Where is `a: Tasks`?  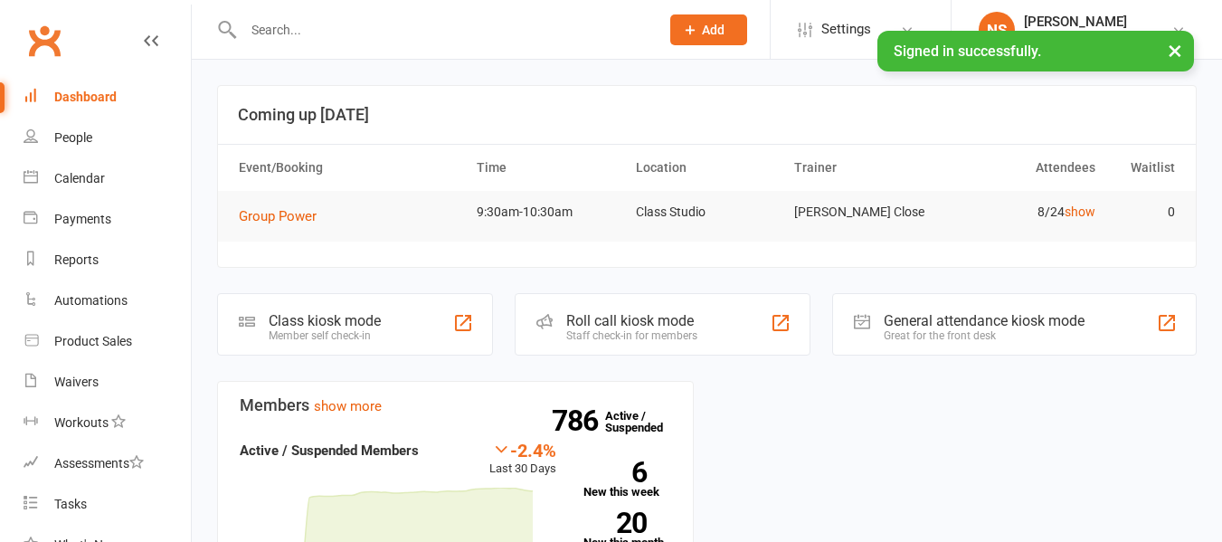
a: Tasks is located at coordinates (107, 504).